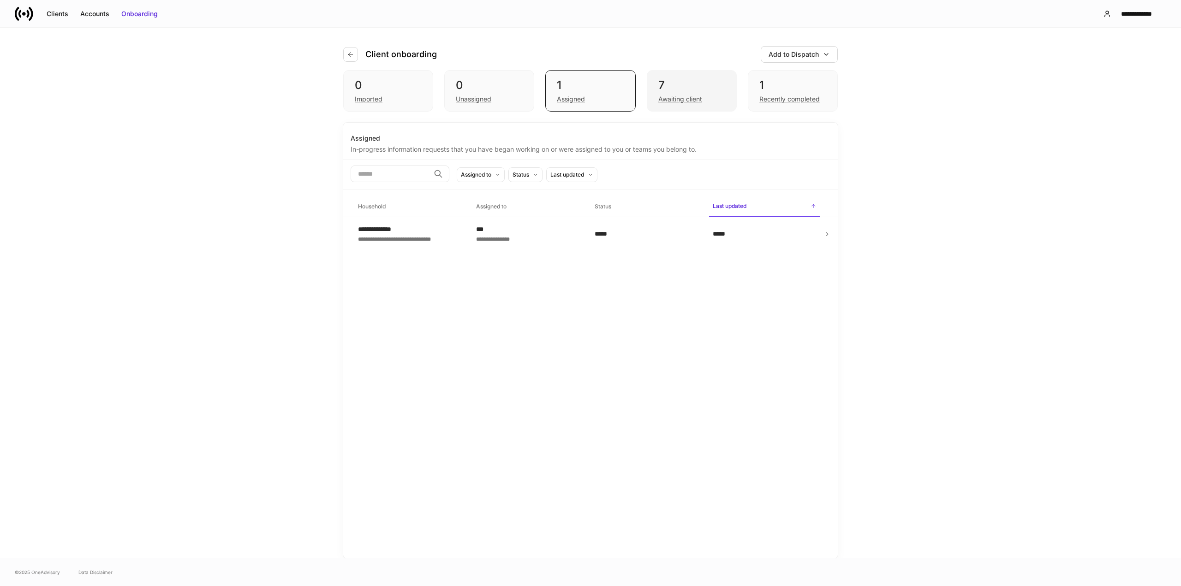 The image size is (1181, 586). Describe the element at coordinates (646, 207) in the screenshot. I see `span: Status` at that location.